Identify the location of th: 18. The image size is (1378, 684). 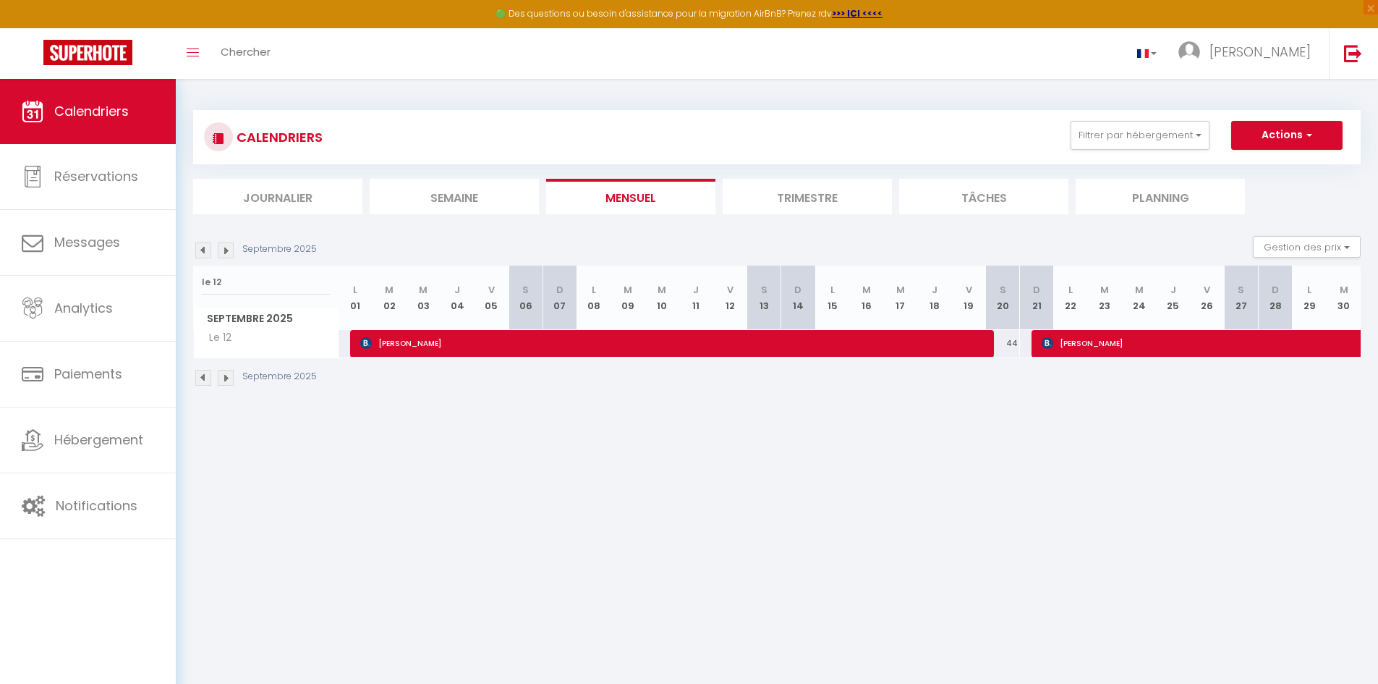
(934, 297).